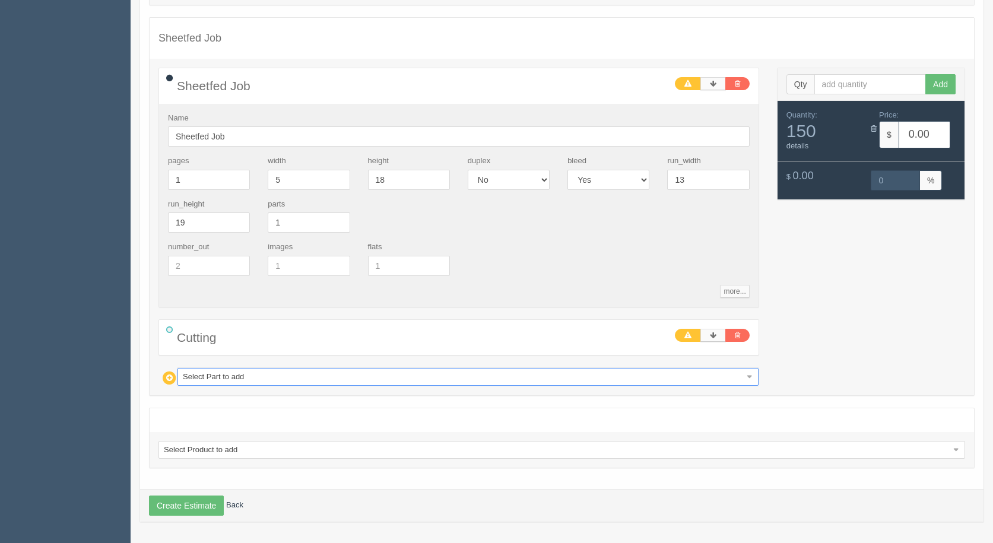 The height and width of the screenshot is (543, 993). What do you see at coordinates (178, 118) in the screenshot?
I see `label: Name` at bounding box center [178, 118].